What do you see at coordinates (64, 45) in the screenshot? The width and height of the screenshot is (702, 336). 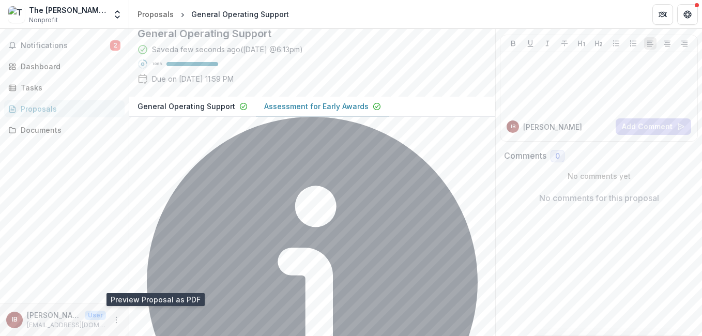 I see `button: Notifications2` at bounding box center [64, 45].